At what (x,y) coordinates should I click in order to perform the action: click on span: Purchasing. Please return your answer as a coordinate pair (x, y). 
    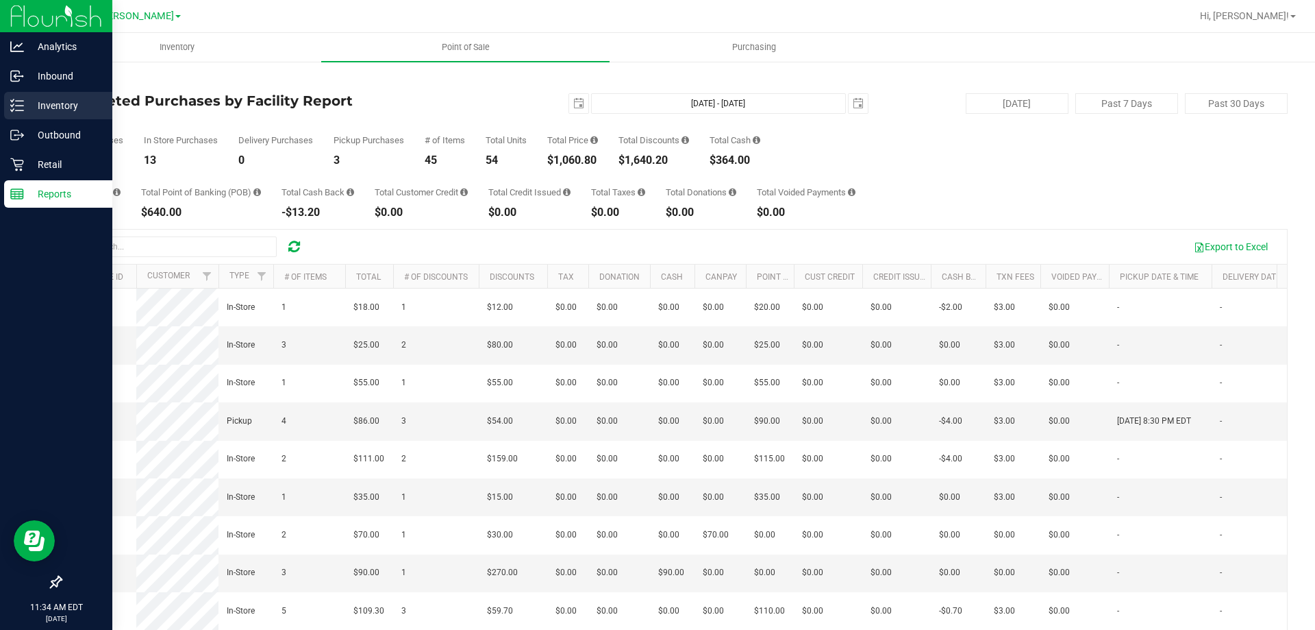
    Looking at the image, I should click on (754, 47).